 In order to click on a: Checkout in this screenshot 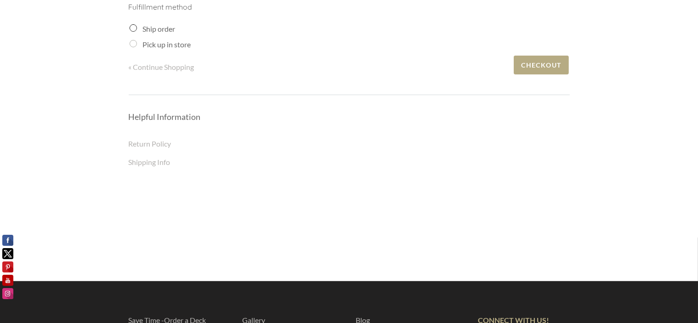, I will do `click(540, 65)`.